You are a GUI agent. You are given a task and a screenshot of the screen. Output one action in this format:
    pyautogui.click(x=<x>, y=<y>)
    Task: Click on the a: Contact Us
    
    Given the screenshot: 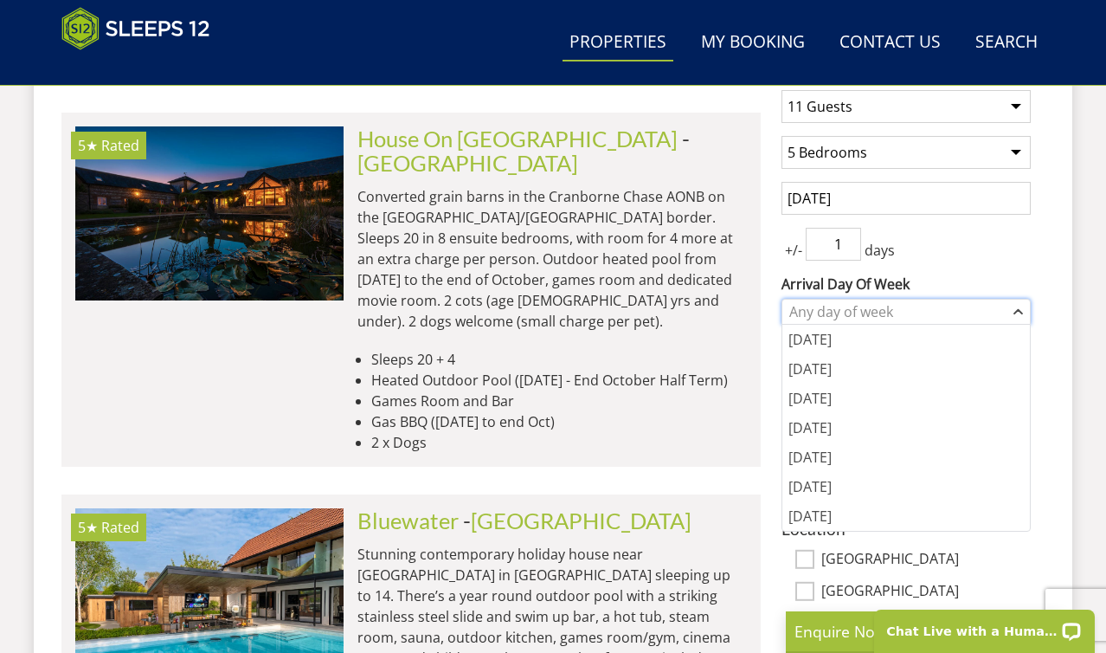 What is the action you would take?
    pyautogui.click(x=890, y=42)
    